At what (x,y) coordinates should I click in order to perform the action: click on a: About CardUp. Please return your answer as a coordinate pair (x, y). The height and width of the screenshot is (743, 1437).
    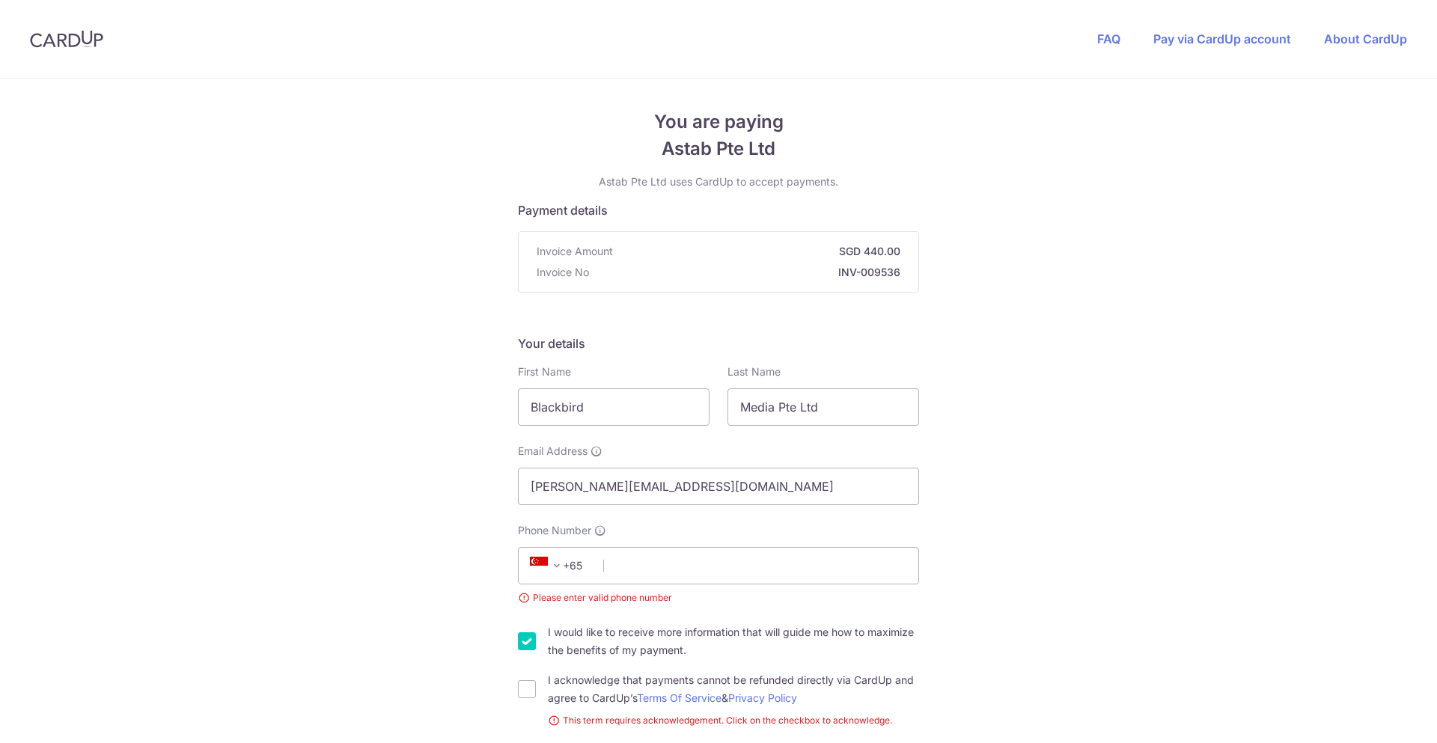
    Looking at the image, I should click on (1365, 39).